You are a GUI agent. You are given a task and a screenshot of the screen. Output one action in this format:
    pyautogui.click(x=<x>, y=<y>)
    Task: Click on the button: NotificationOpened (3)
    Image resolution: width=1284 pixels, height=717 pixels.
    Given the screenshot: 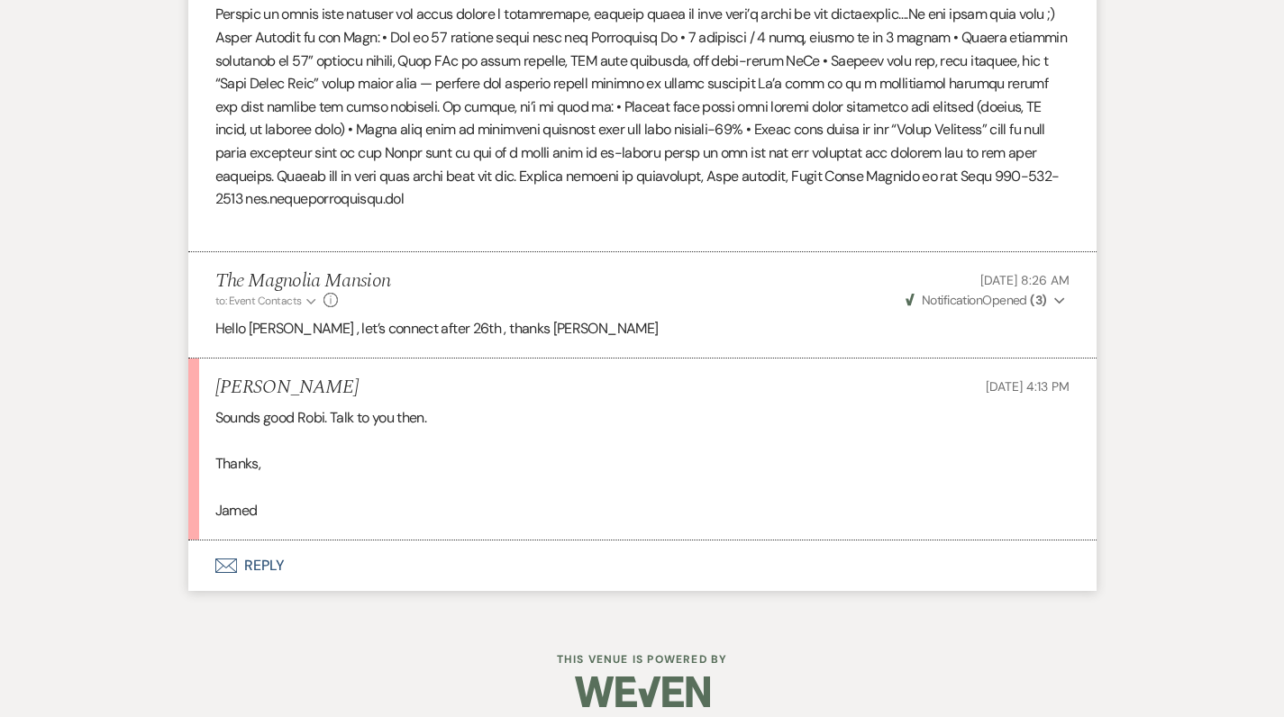 What is the action you would take?
    pyautogui.click(x=986, y=300)
    